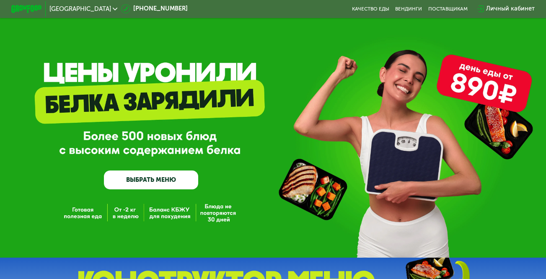 The height and width of the screenshot is (279, 546). Describe the element at coordinates (370, 9) in the screenshot. I see `a: Качество еды` at that location.